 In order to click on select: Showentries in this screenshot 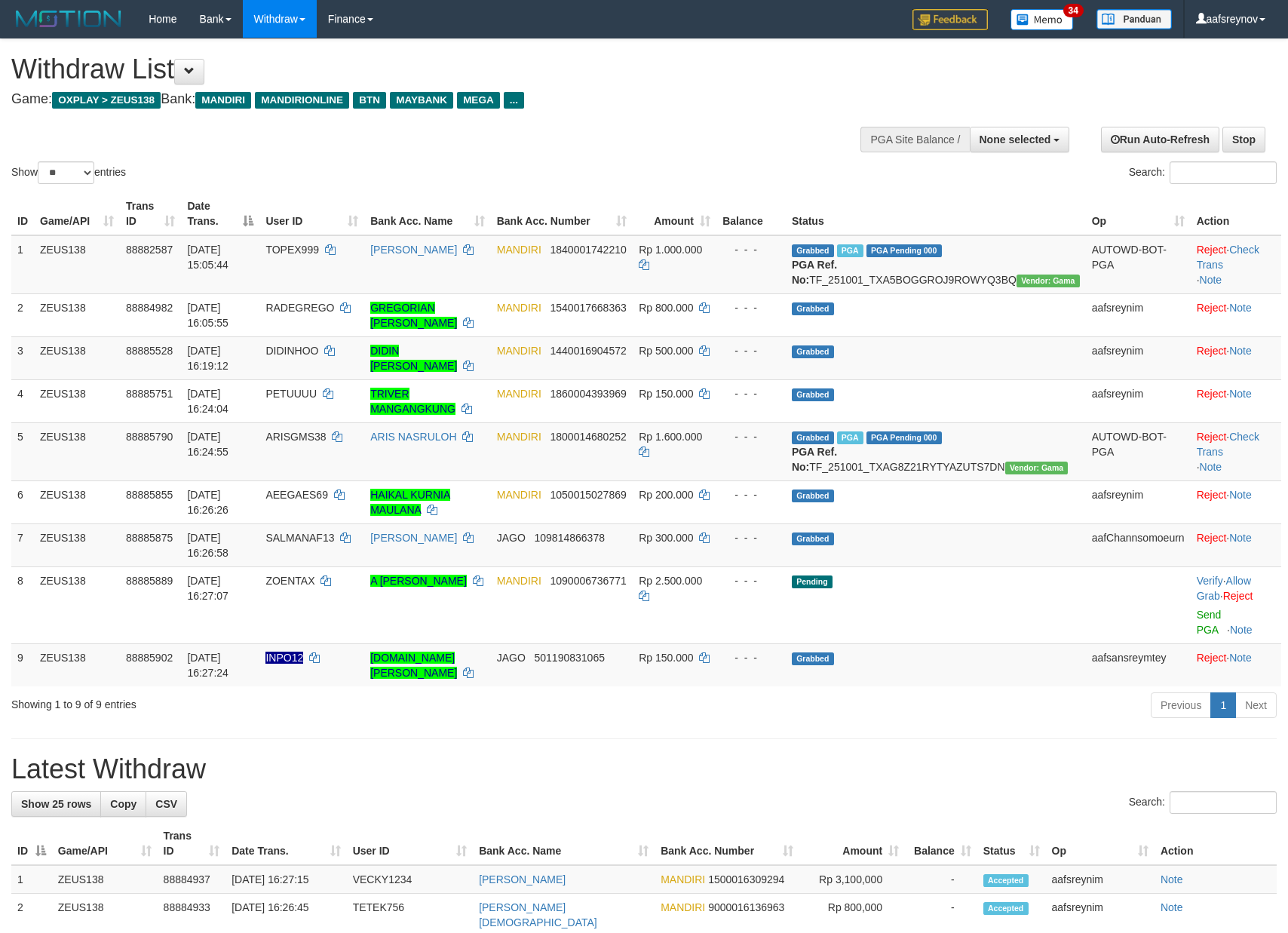, I will do `click(65, 172)`.